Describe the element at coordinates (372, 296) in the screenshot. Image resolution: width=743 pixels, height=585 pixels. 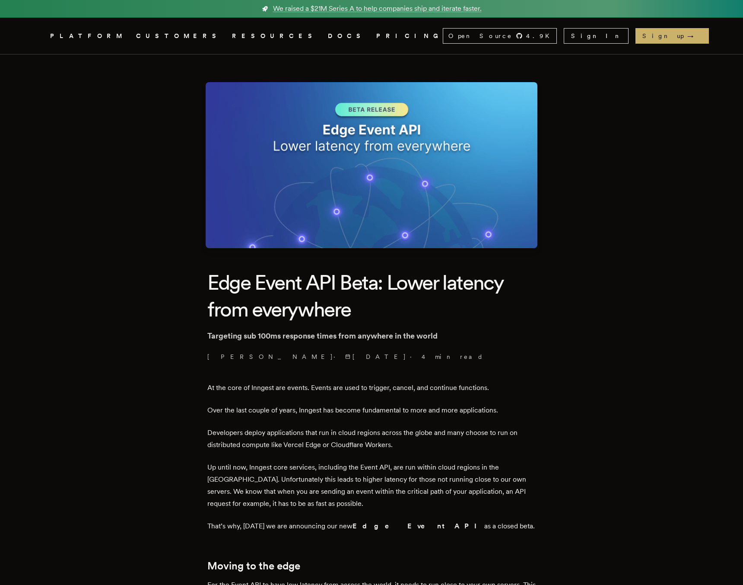
I see `h1: Edge Event API Beta: Lower latency from everywhere` at that location.